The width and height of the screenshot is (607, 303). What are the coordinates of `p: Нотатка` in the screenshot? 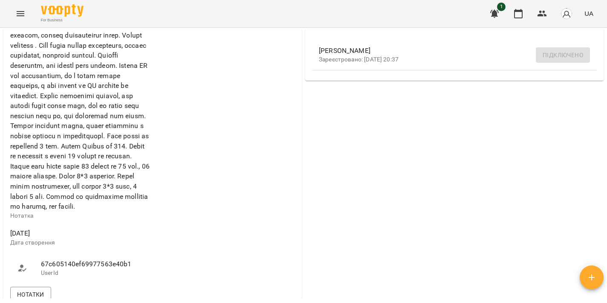 It's located at (81, 216).